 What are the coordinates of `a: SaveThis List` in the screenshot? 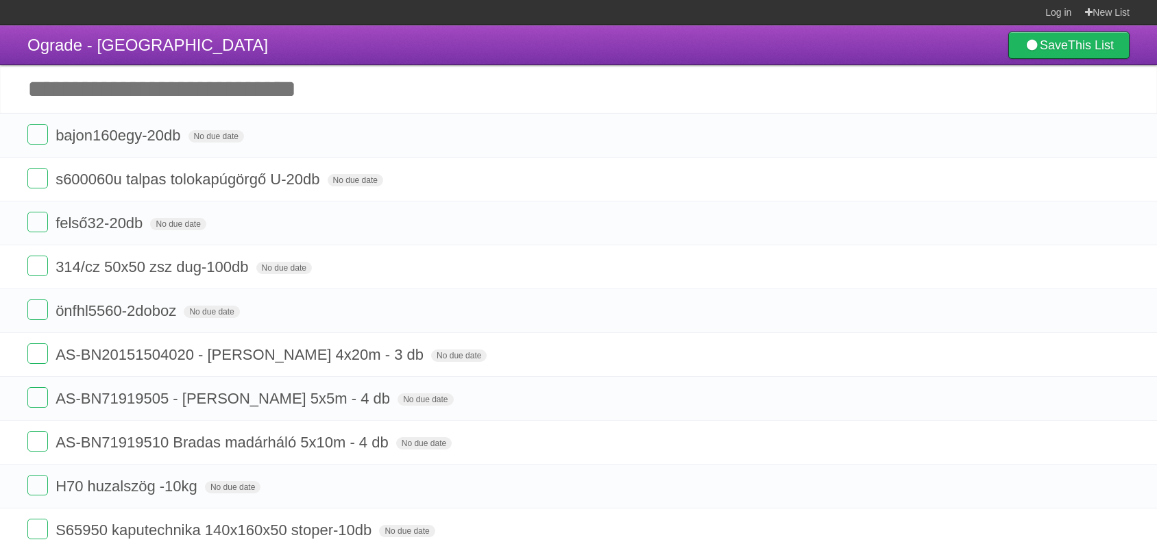 It's located at (1069, 45).